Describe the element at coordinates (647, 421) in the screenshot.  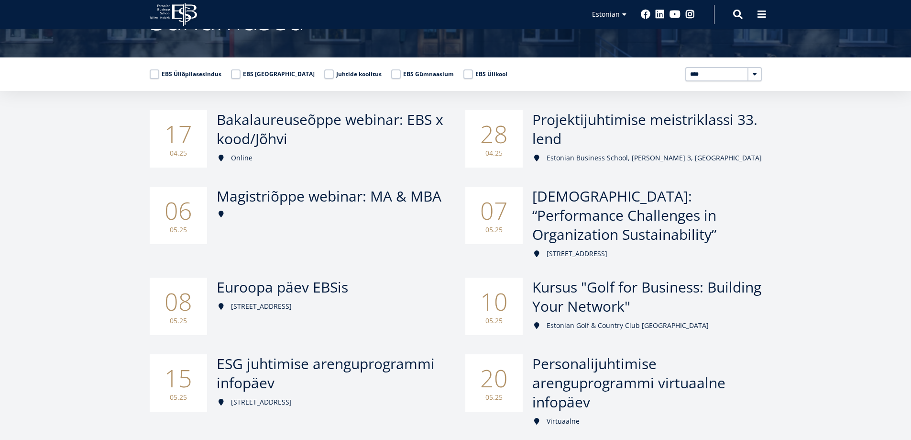
I see `div: Virtuaalne` at that location.